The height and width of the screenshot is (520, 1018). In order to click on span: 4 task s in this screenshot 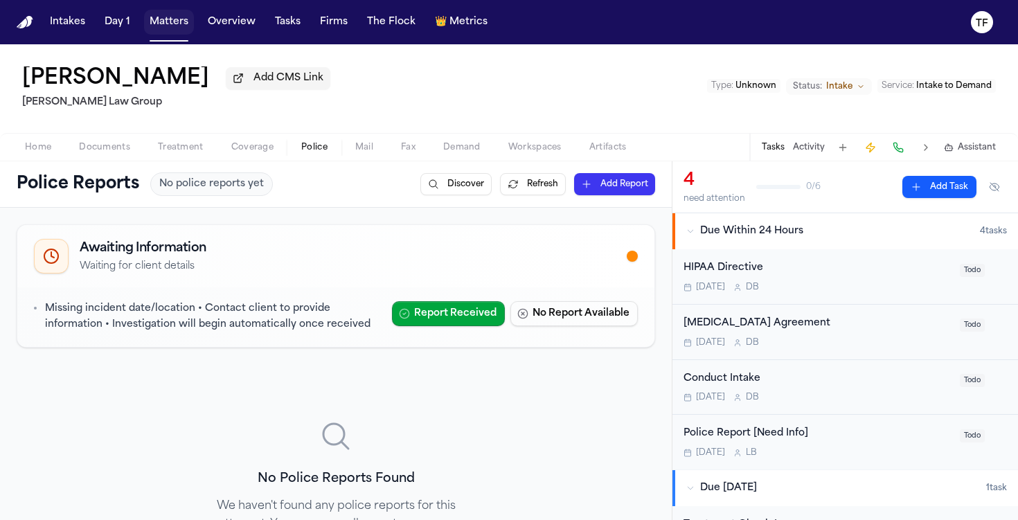, I will do `click(993, 231)`.